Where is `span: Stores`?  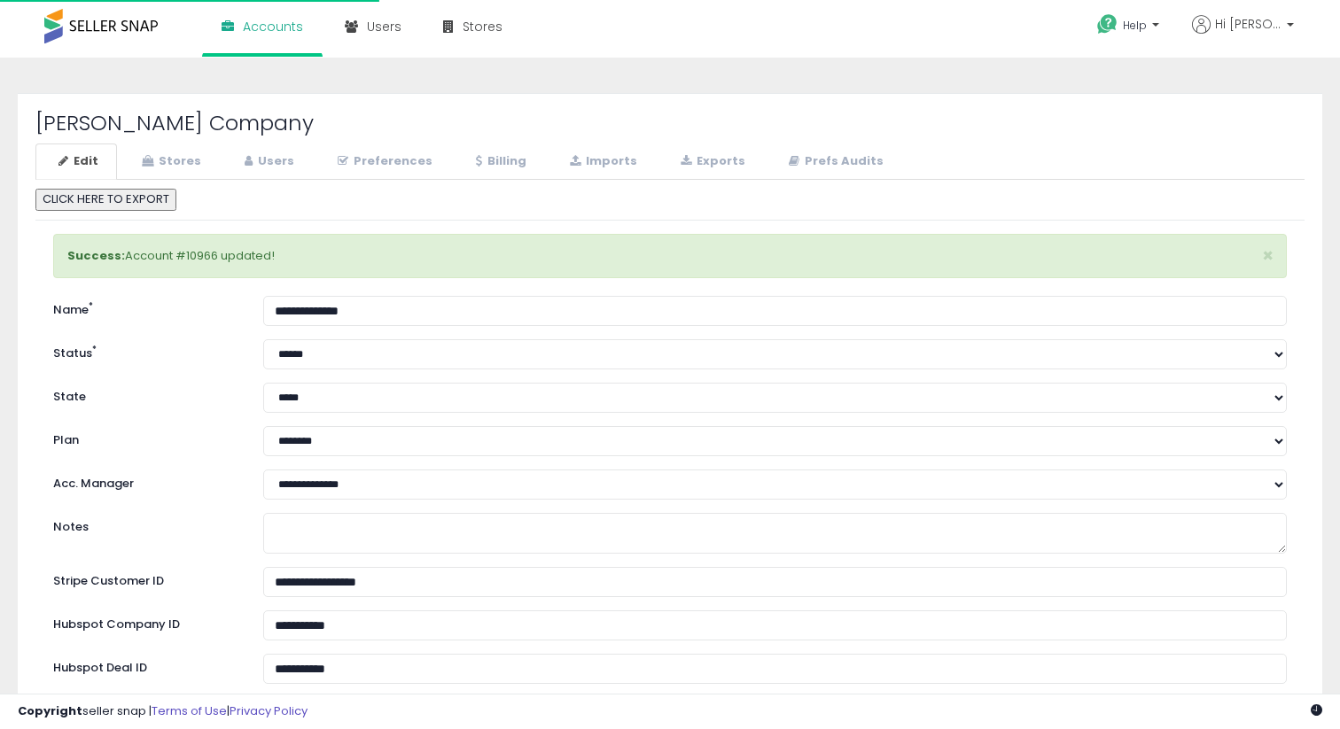 span: Stores is located at coordinates (482, 27).